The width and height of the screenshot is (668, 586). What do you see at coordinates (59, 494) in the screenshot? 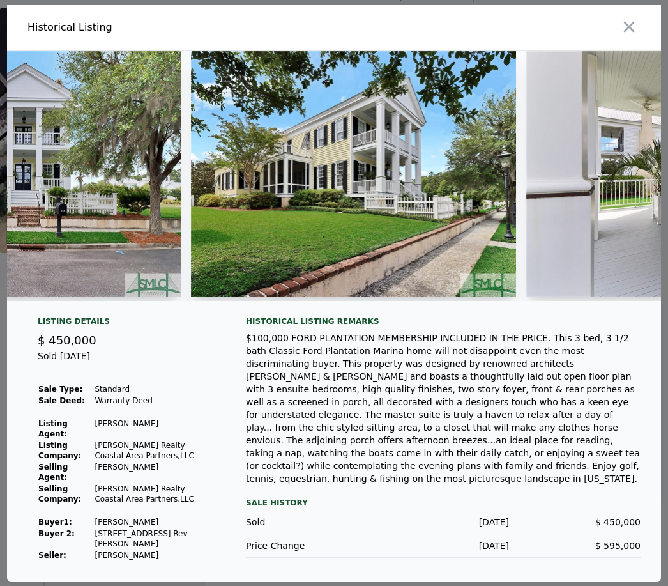
I see `strong: Selling Company:` at bounding box center [59, 494].